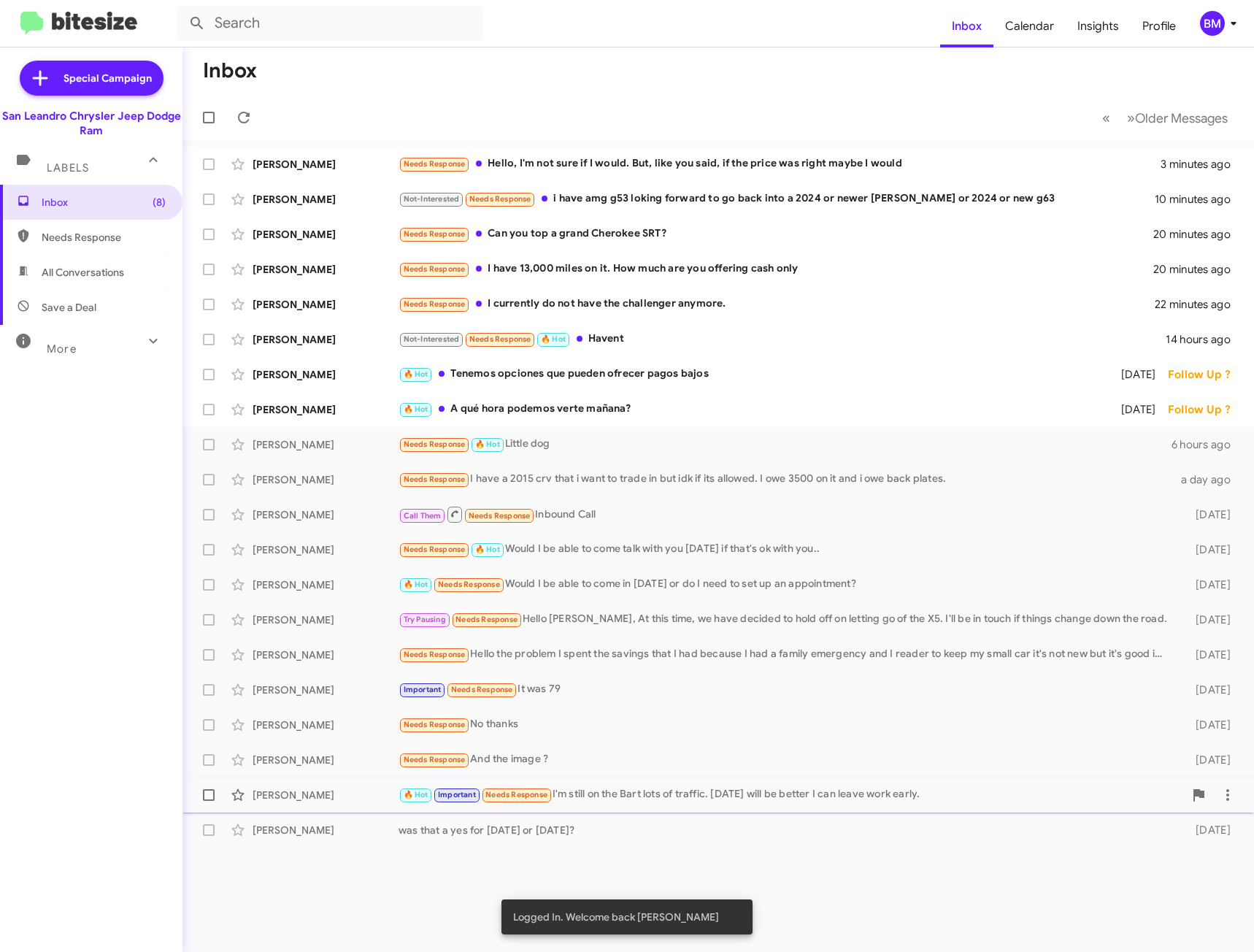  What do you see at coordinates (230, 71) in the screenshot?
I see `h1: Inbox` at bounding box center [230, 71].